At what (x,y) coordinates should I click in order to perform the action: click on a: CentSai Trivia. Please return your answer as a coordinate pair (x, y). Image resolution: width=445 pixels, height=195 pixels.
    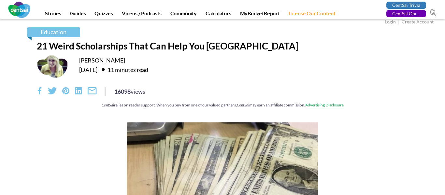
    Looking at the image, I should click on (406, 5).